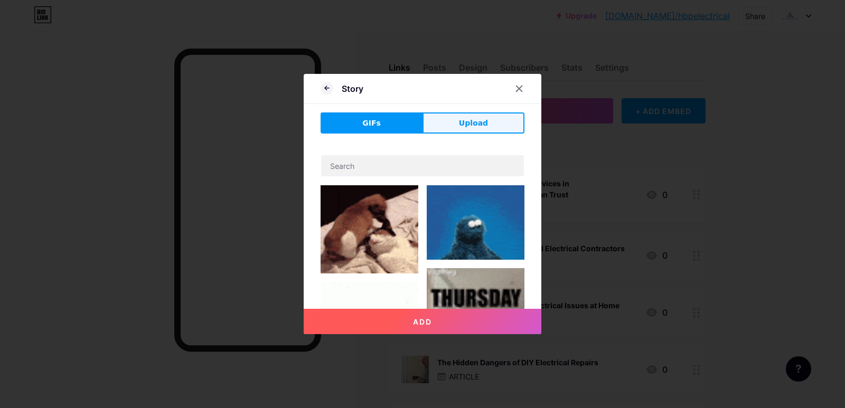  Describe the element at coordinates (473, 123) in the screenshot. I see `span: Upload` at that location.